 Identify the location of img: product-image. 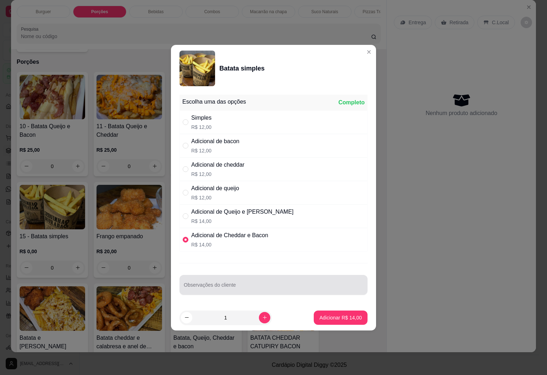
(197, 68).